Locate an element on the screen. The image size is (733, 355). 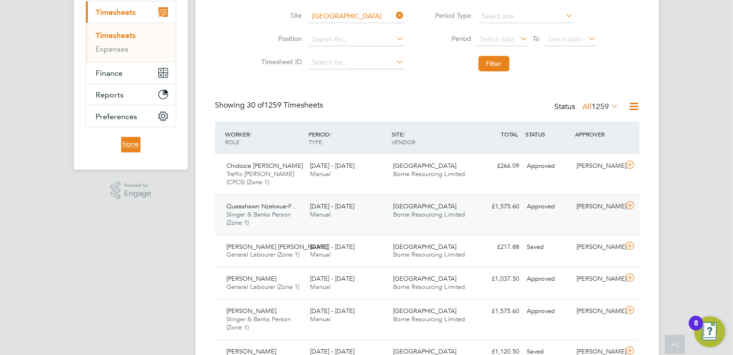
button: Open Resource Center, 8 new notifications is located at coordinates (710, 332).